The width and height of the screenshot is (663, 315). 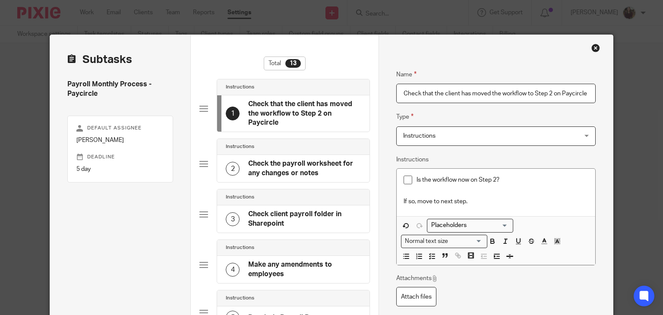 I want to click on h4: Payroll Monthly Process - Paycircle, so click(x=120, y=89).